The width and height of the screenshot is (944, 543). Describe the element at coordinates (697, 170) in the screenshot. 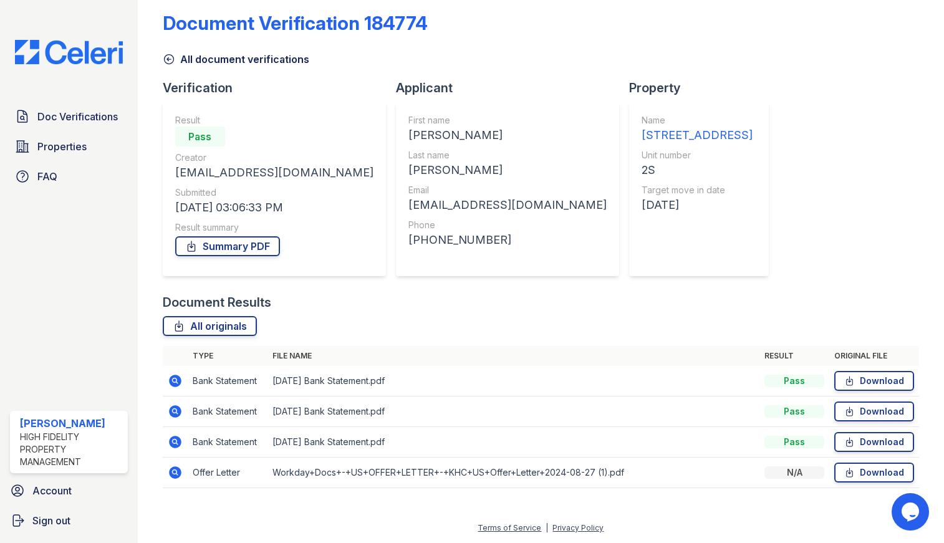

I see `div: 2S` at that location.